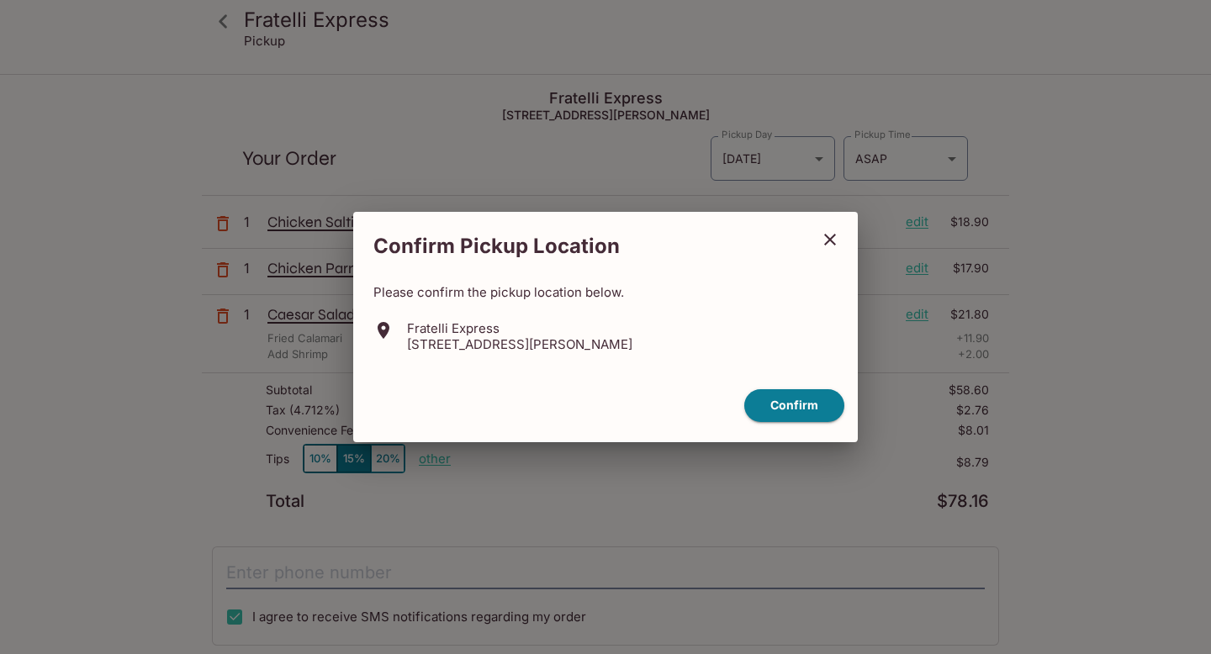 The image size is (1211, 654). What do you see at coordinates (581, 246) in the screenshot?
I see `h2: Confirm Pickup Location` at bounding box center [581, 246].